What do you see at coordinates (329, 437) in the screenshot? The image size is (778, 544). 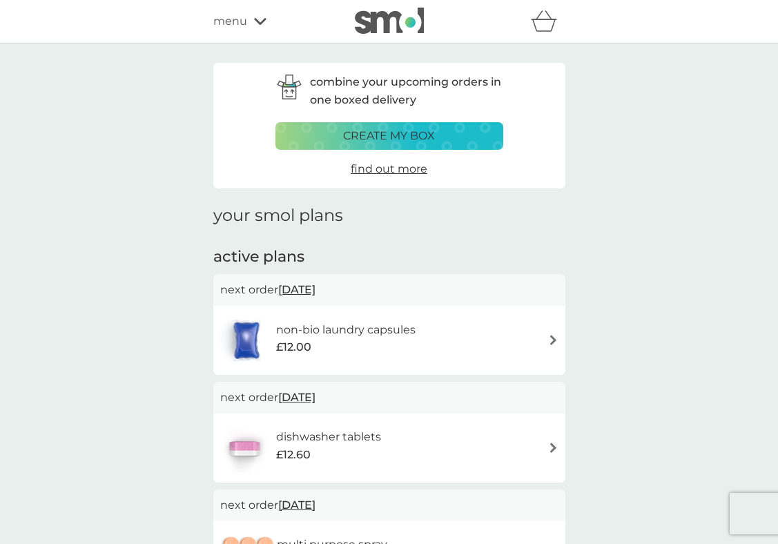 I see `h6: dishwasher tablets` at bounding box center [329, 437].